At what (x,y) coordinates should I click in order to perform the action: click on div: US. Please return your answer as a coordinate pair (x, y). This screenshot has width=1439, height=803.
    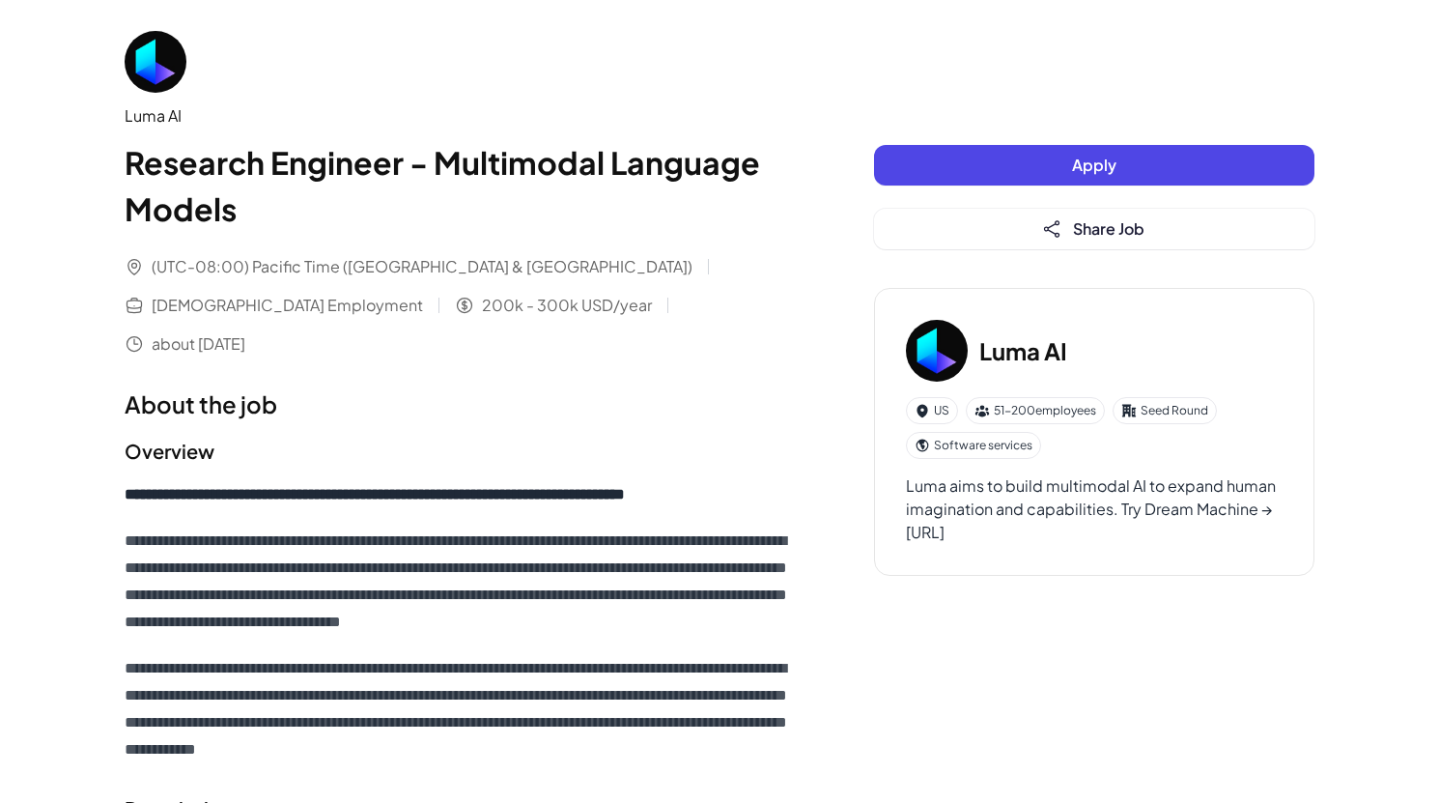
    Looking at the image, I should click on (932, 411).